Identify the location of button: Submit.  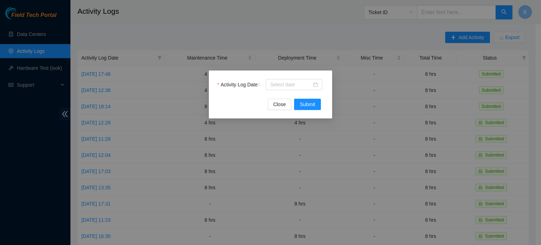
(307, 104).